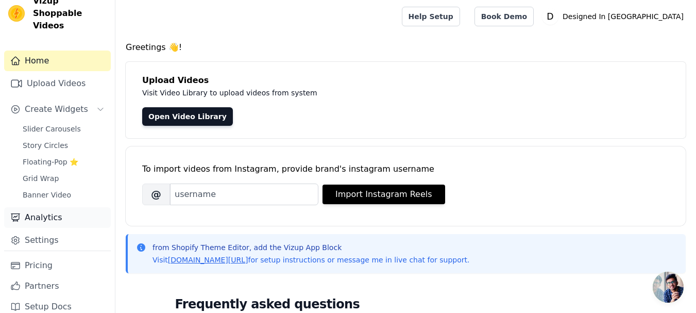 The image size is (696, 313). Describe the element at coordinates (373, 93) in the screenshot. I see `p: Visit Video Library to upload videos from system` at that location.